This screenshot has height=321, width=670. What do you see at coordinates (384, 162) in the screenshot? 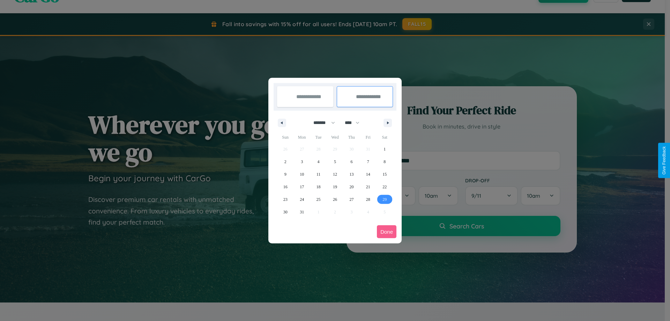
I see `span: 8` at bounding box center [384, 162].